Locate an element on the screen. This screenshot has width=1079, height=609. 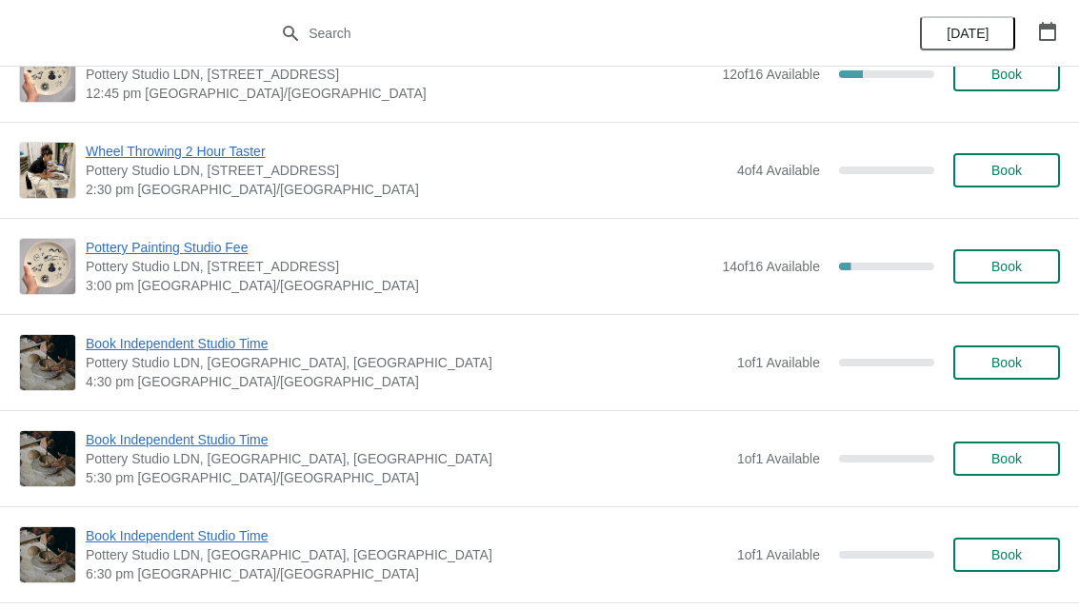
input: Search is located at coordinates (558, 33).